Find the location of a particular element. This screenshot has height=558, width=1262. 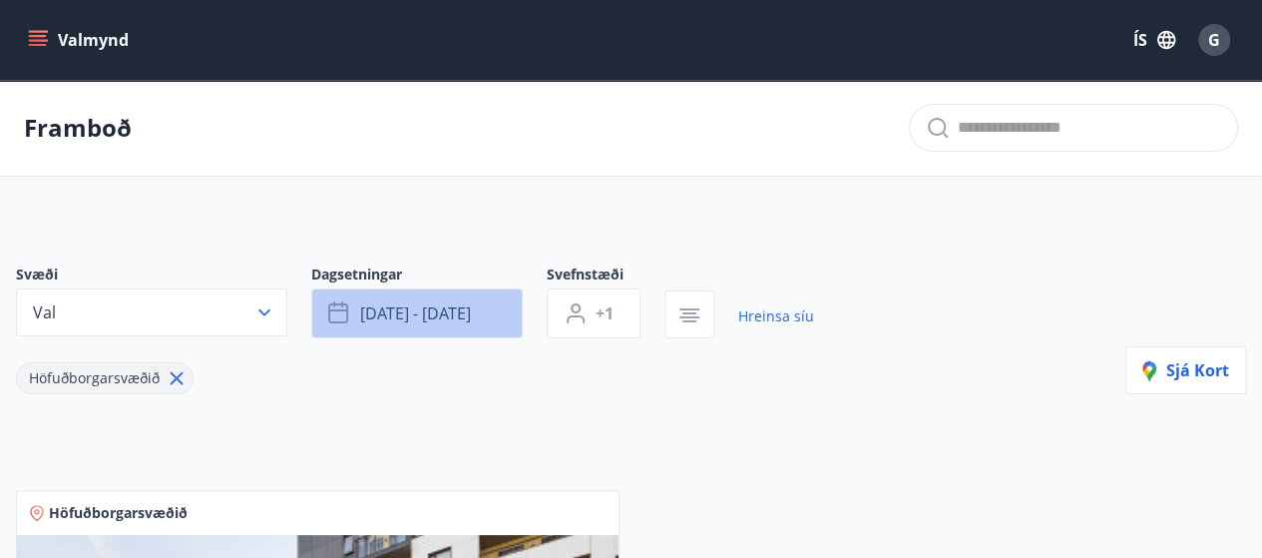

span: Val is located at coordinates (44, 312).